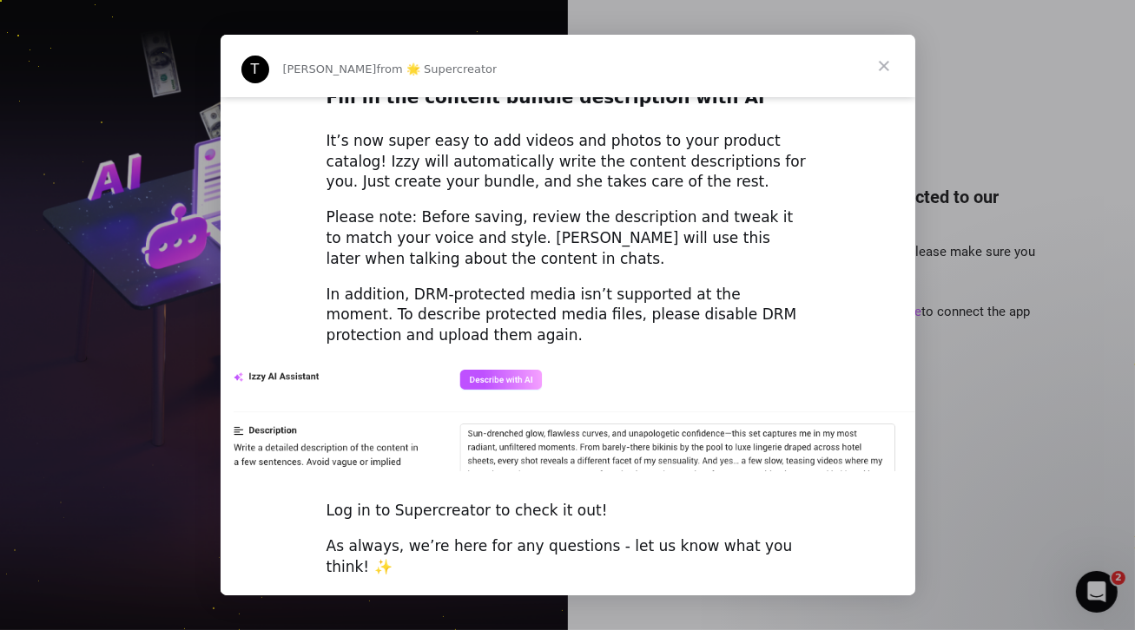  What do you see at coordinates (568, 511) in the screenshot?
I see `div: Log in to Supercreator to check it out!` at bounding box center [568, 511].